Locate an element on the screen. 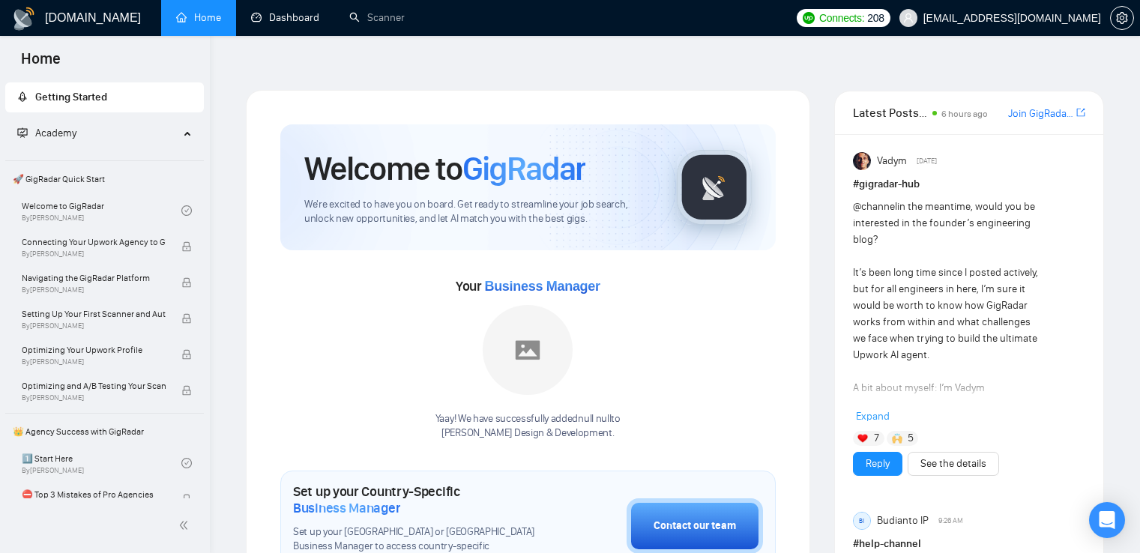 This screenshot has height=553, width=1140. span: Getting Started is located at coordinates (71, 97).